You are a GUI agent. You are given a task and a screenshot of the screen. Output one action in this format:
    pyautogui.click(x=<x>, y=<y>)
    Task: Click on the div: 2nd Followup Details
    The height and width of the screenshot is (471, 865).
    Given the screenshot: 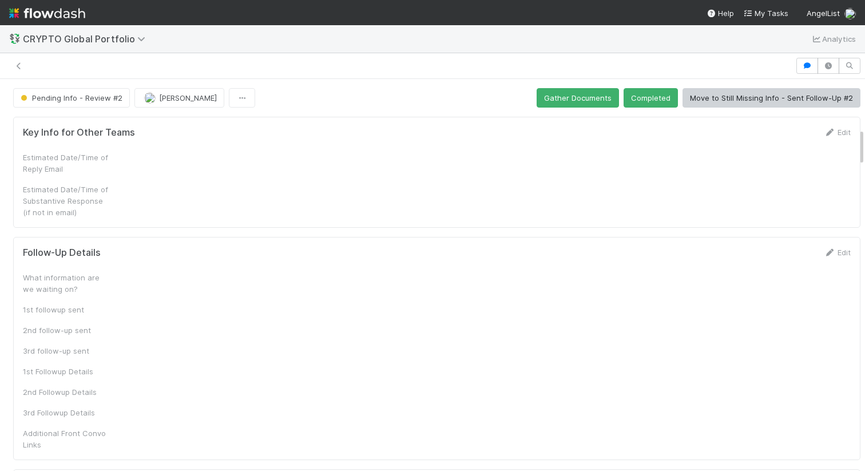 What is the action you would take?
    pyautogui.click(x=66, y=392)
    